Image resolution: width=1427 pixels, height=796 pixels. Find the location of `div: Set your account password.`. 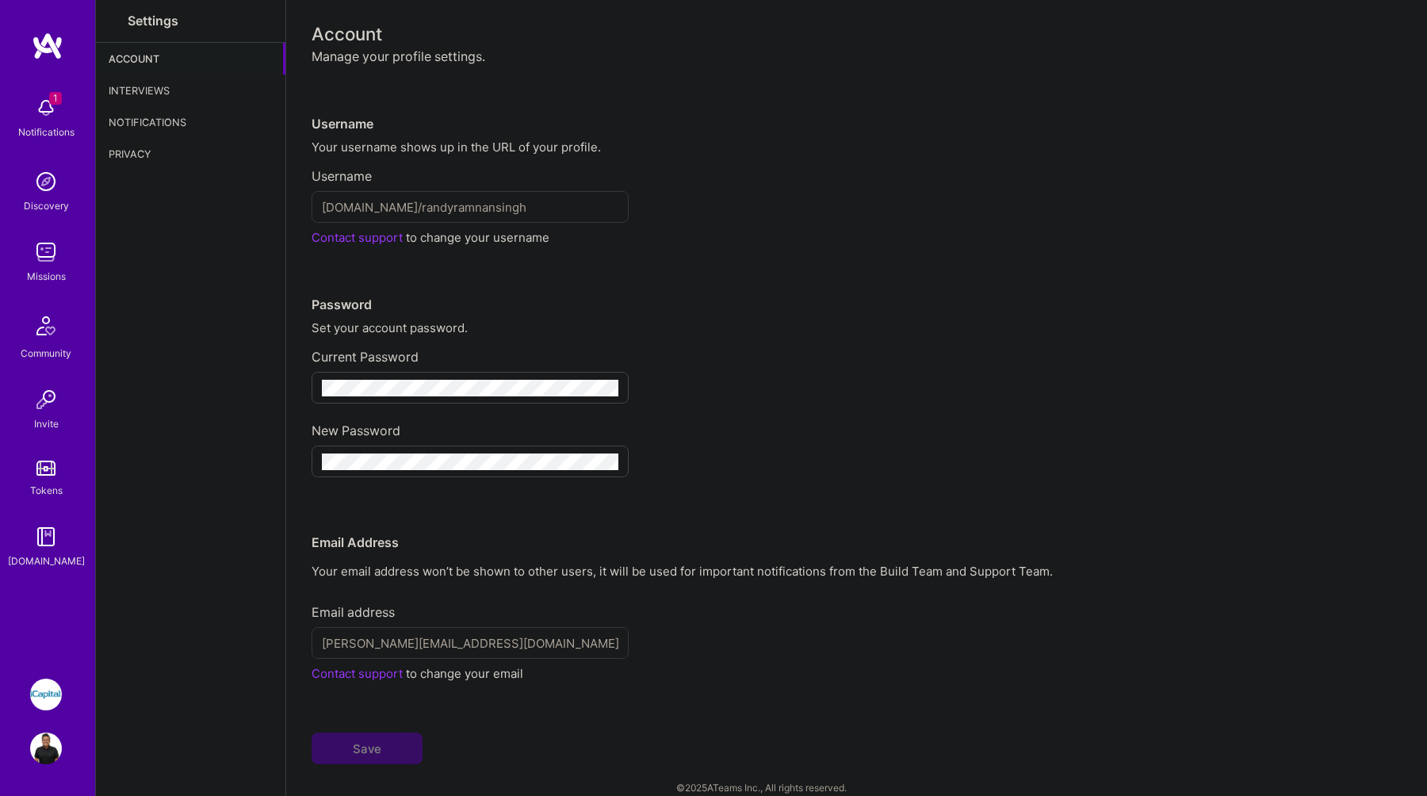

div: Set your account password. is located at coordinates (856, 327).